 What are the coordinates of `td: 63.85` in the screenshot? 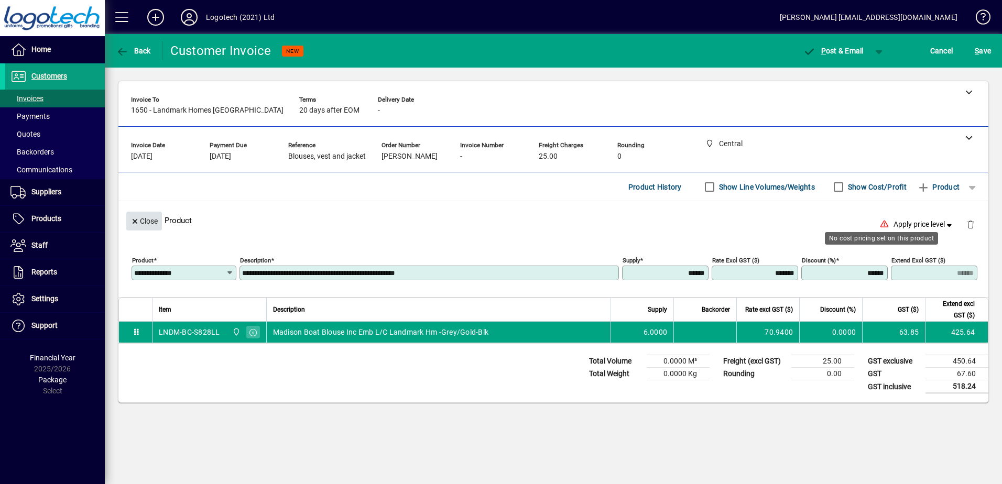 It's located at (894, 332).